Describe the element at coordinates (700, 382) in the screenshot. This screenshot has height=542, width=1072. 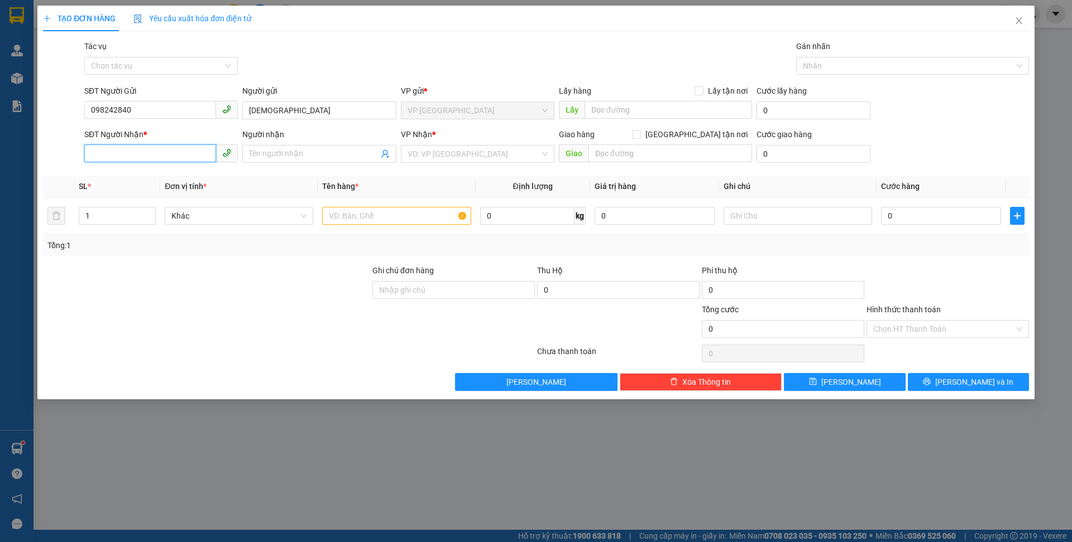
I see `button: deleteXóa Thông tin` at that location.